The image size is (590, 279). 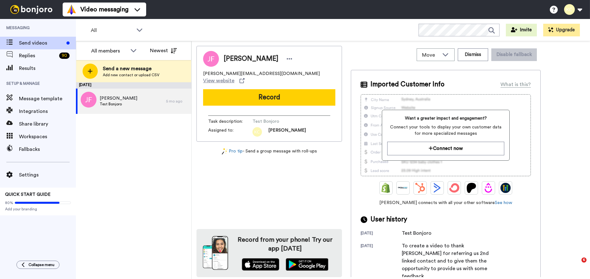 I want to click on img: ActiveCampaign, so click(x=437, y=188).